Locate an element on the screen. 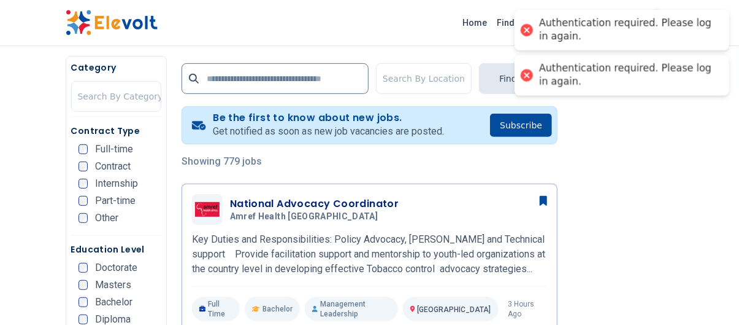 The width and height of the screenshot is (739, 325). input: Contract is located at coordinates (83, 166).